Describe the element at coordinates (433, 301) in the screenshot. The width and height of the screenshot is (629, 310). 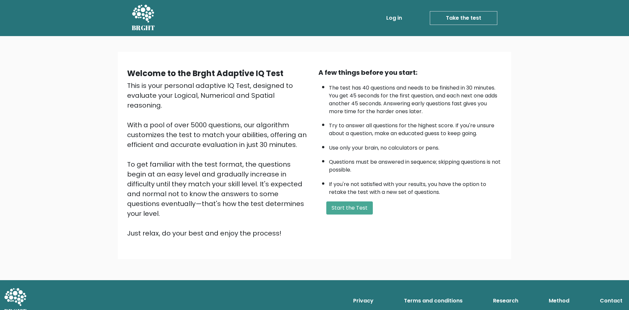
I see `a: Terms and conditions` at that location.